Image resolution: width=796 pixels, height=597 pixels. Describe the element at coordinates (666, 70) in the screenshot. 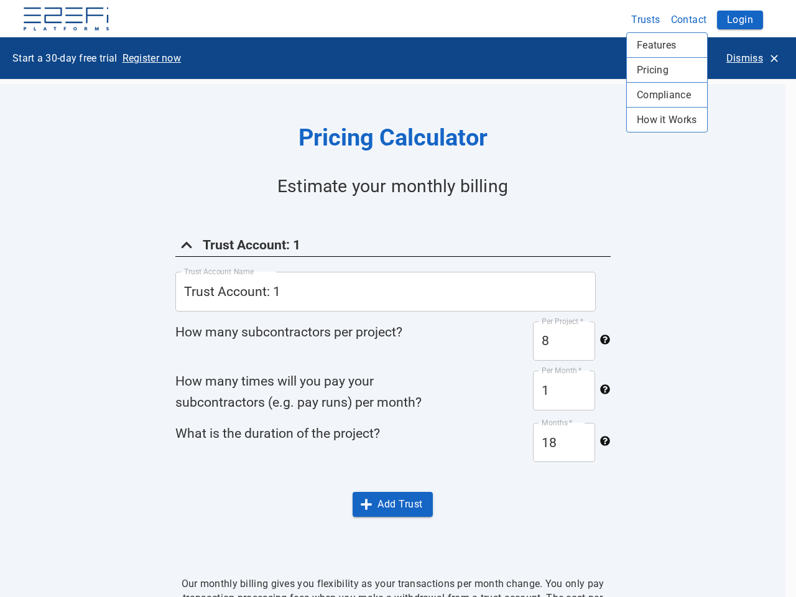

I see `div: Pricing` at that location.